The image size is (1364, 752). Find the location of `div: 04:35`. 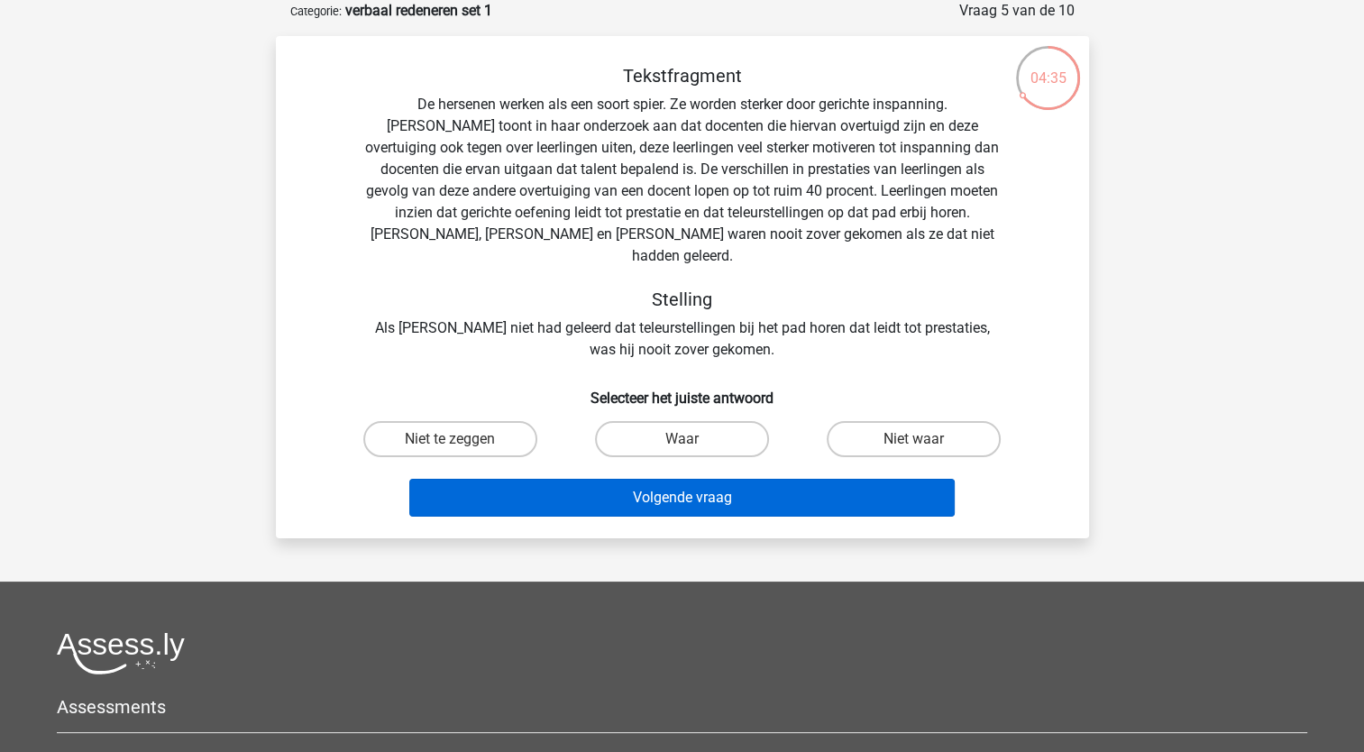

div: 04:35 is located at coordinates (1047, 67).